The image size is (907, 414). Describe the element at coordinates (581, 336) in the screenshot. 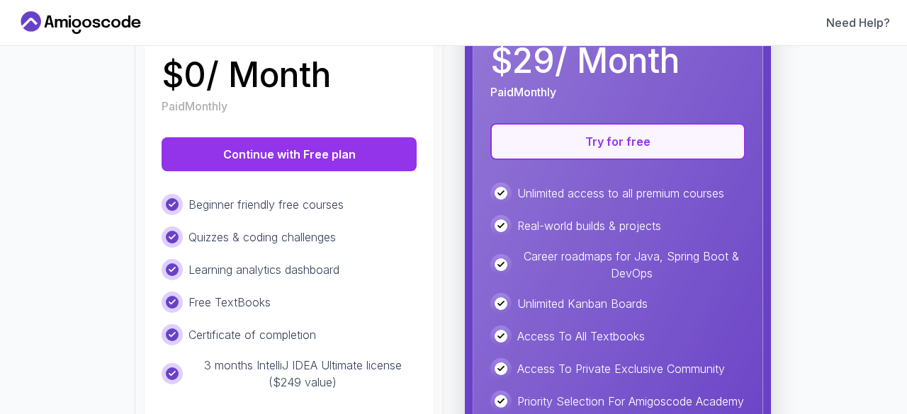

I see `p: Access To All Textbooks` at that location.